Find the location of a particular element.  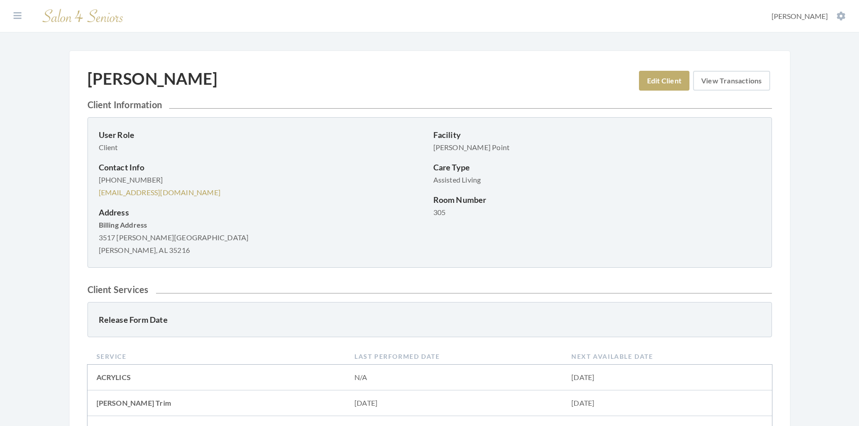

p: Facility is located at coordinates (597, 135).